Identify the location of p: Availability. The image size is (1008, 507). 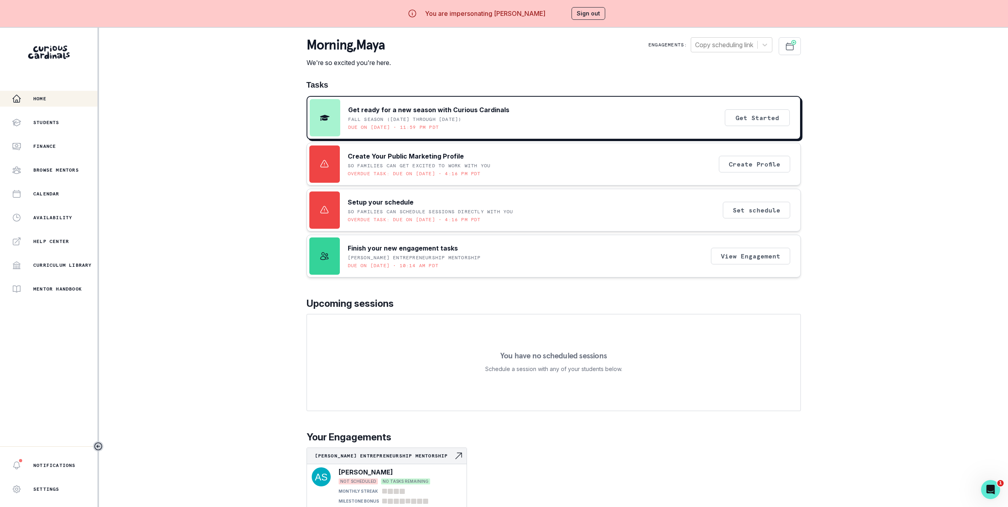
(53, 217).